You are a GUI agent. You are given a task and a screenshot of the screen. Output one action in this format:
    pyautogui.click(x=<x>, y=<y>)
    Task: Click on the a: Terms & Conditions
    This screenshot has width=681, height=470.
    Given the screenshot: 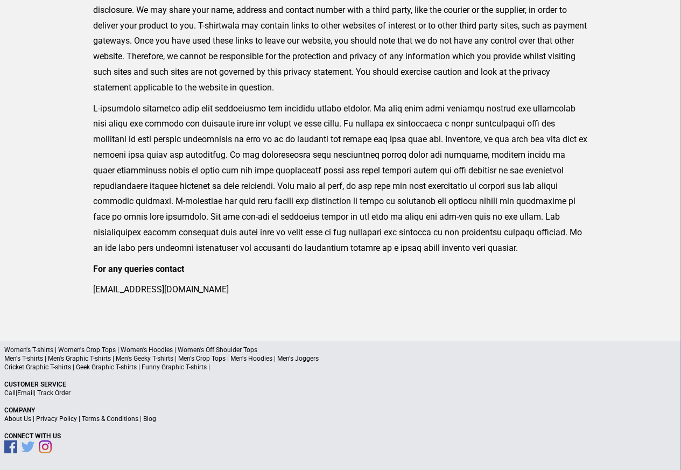 What is the action you would take?
    pyautogui.click(x=110, y=419)
    